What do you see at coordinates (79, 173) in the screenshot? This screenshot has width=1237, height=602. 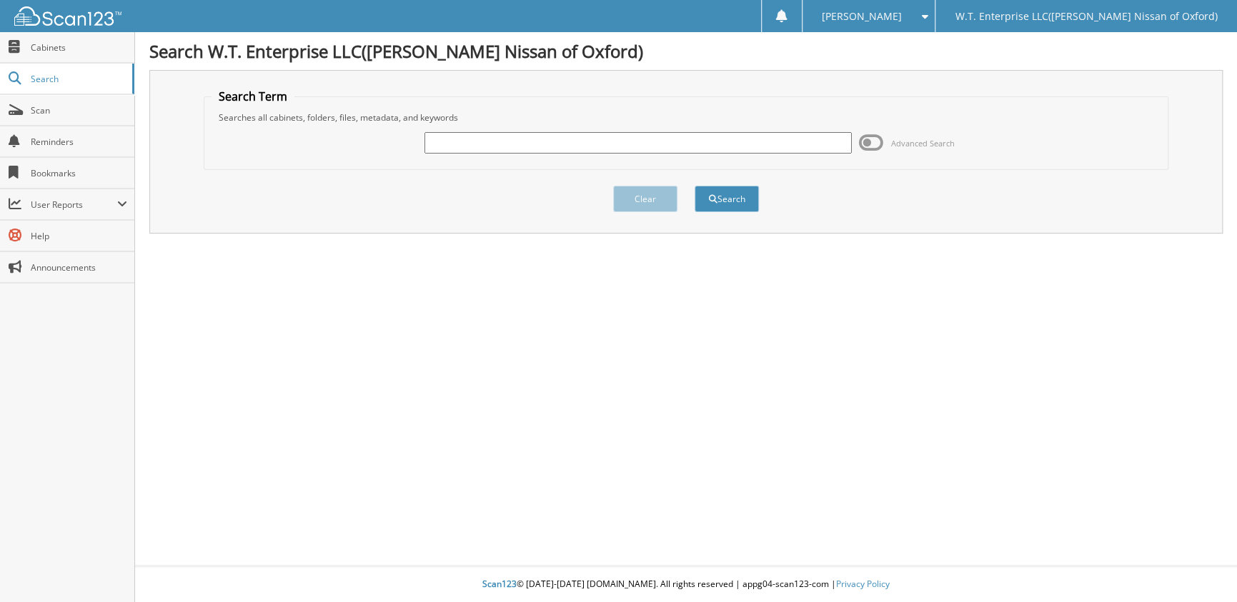 I see `span: Bookmarks` at bounding box center [79, 173].